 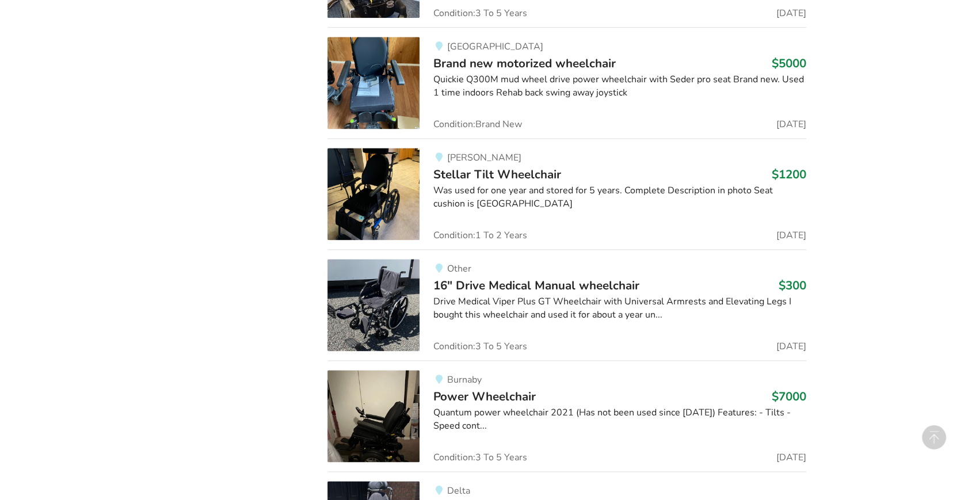 What do you see at coordinates (619, 308) in the screenshot?
I see `div: Drive Medical Viper Plus GT Wheelchair with Universal Armrests and Elevating Legs I bought this w...` at bounding box center [619, 308].